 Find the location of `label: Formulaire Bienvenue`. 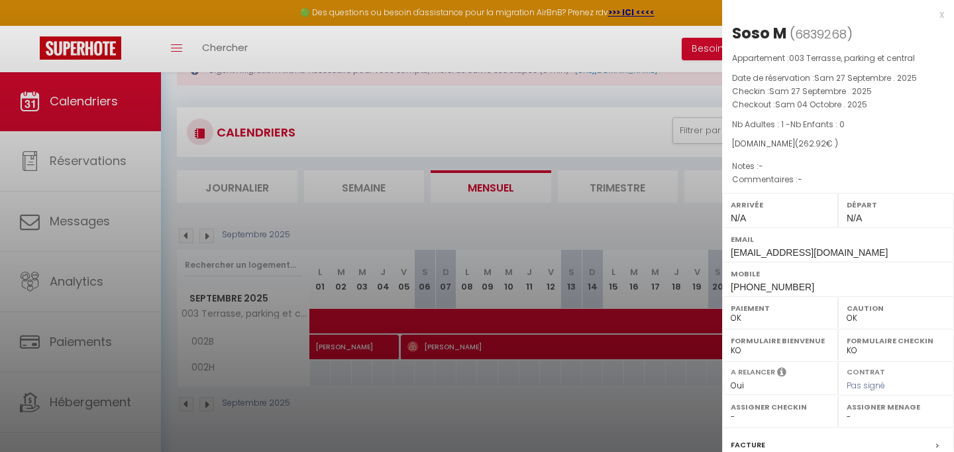

label: Formulaire Bienvenue is located at coordinates (780, 340).